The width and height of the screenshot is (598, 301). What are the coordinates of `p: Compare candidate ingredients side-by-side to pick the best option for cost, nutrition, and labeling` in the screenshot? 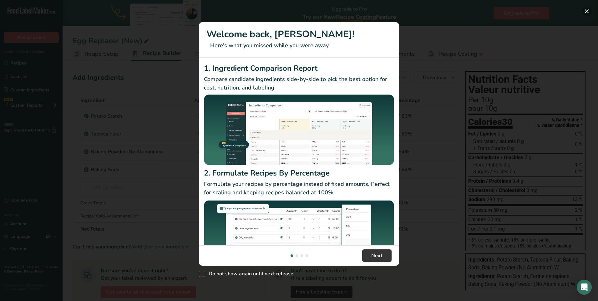 It's located at (299, 83).